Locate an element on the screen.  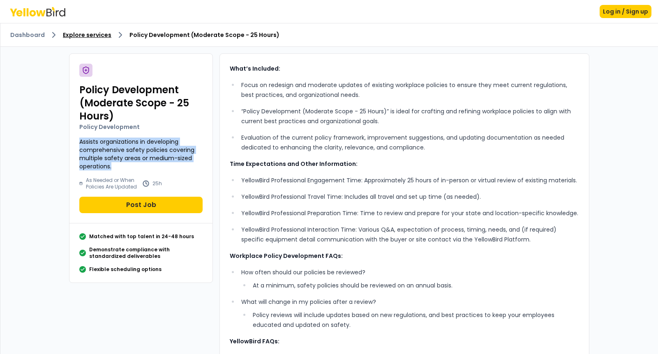
nav: breadcrumb is located at coordinates (329, 35).